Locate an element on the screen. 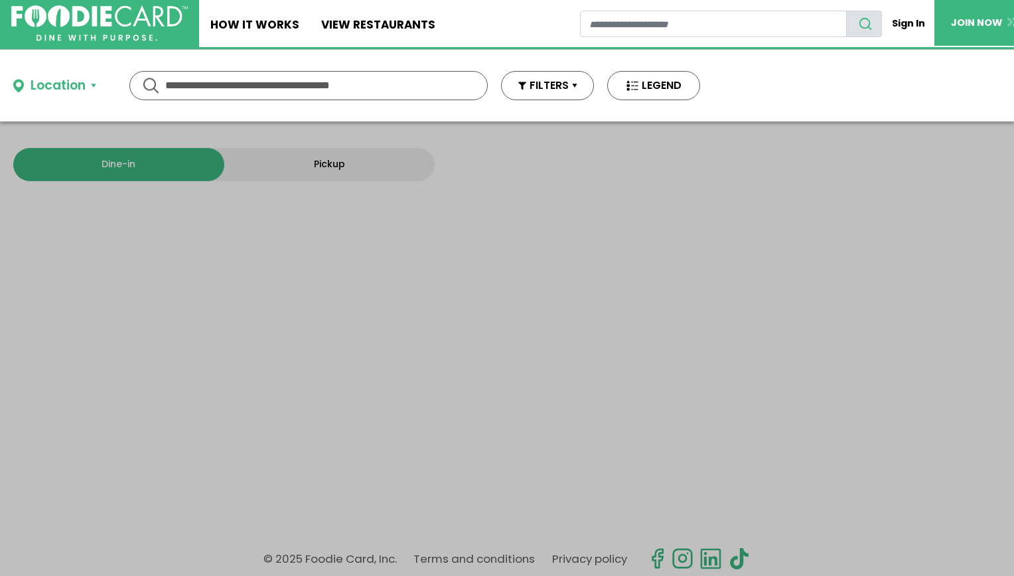  button: Location is located at coordinates (54, 86).